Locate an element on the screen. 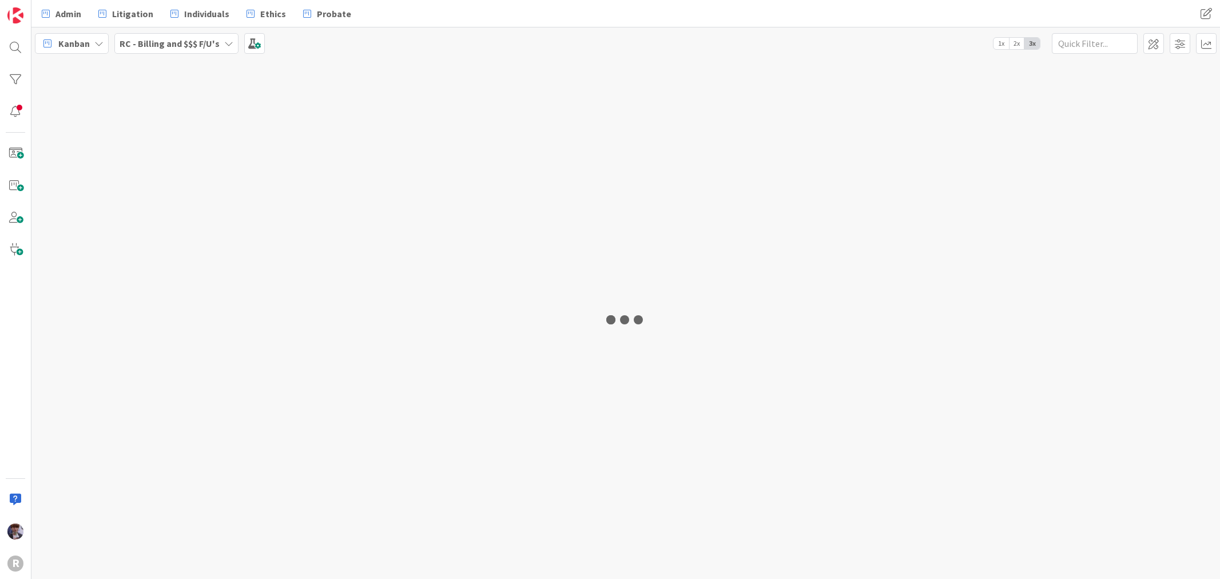 The image size is (1220, 579). div: R is located at coordinates (15, 563).